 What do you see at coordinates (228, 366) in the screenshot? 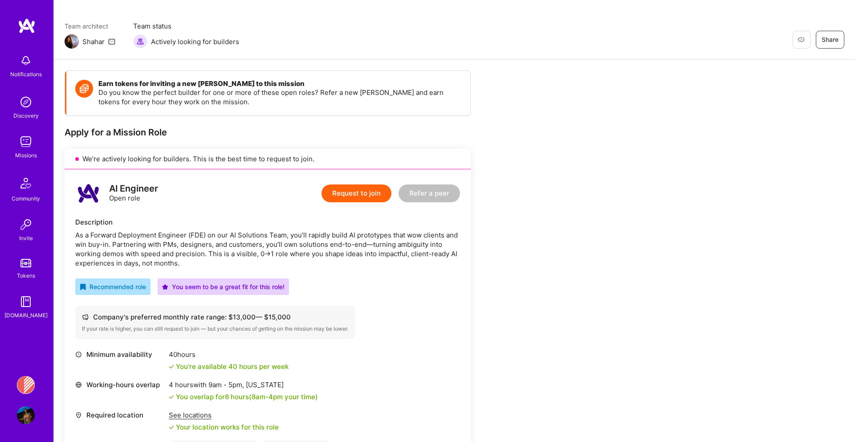
I see `div: You're available 40 hours per week` at bounding box center [228, 366].